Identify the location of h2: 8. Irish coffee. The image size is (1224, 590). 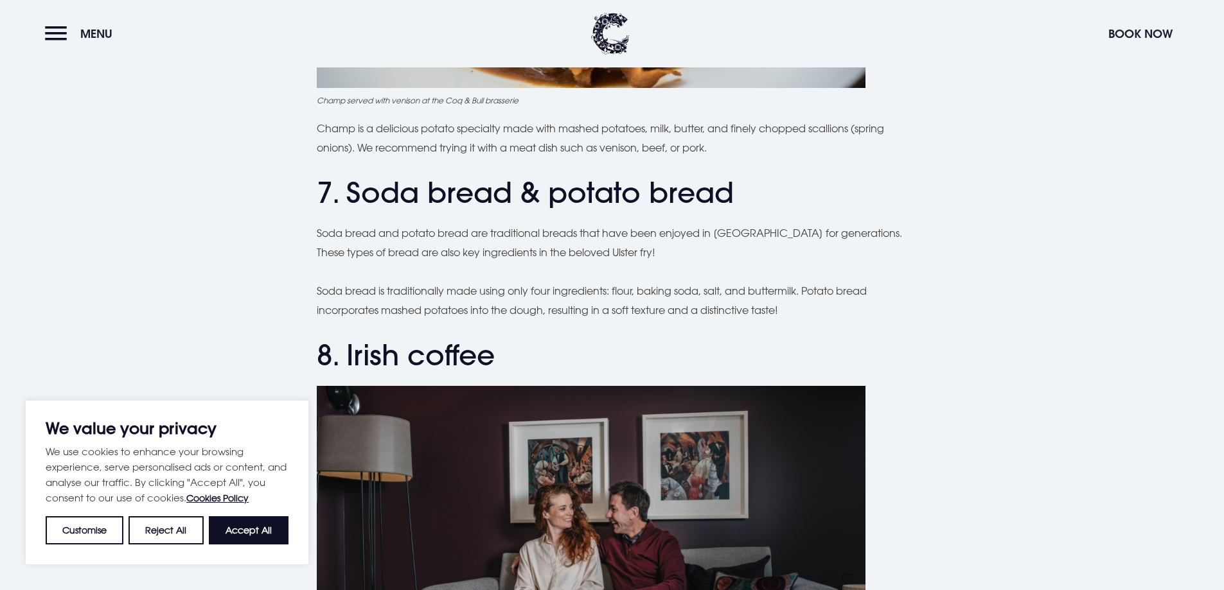
(612, 355).